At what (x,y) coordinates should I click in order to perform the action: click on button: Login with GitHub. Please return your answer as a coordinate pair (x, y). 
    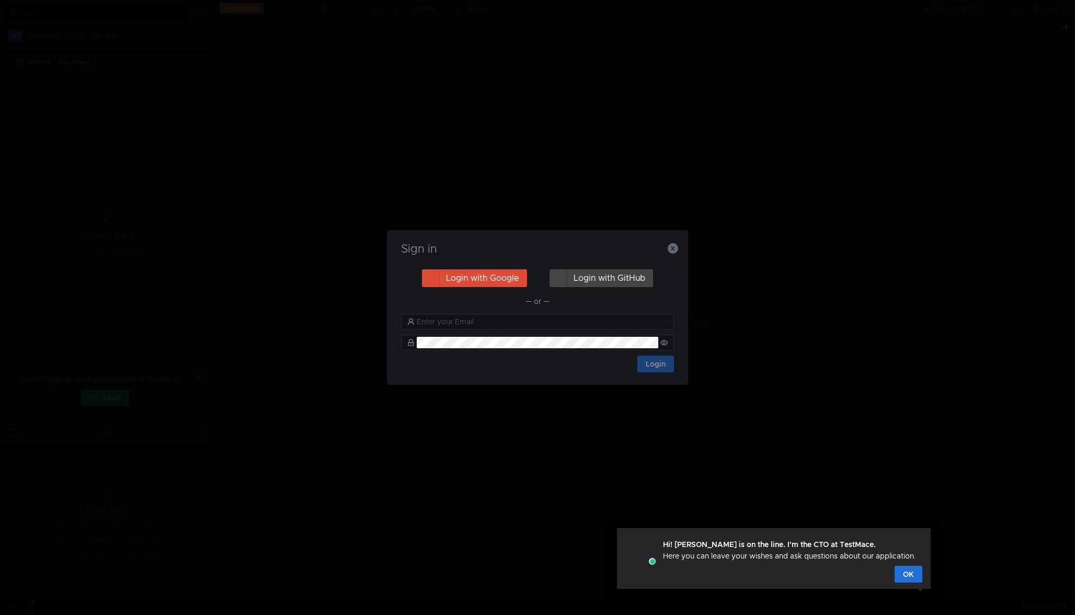
    Looking at the image, I should click on (601, 278).